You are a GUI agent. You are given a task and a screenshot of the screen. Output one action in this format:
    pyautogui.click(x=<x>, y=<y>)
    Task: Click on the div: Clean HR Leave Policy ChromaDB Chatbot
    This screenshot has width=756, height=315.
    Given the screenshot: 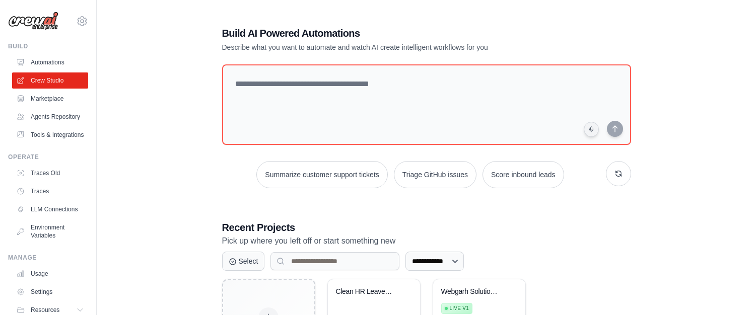 What is the action you would take?
    pyautogui.click(x=366, y=292)
    